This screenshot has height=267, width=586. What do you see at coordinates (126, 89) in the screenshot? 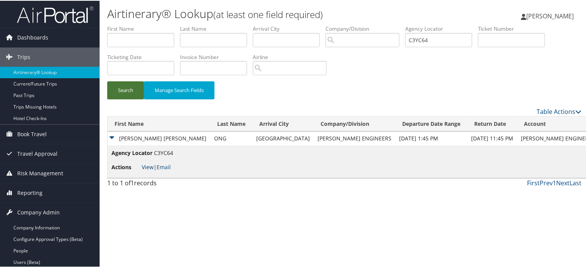
I see `button: Search` at bounding box center [126, 89].